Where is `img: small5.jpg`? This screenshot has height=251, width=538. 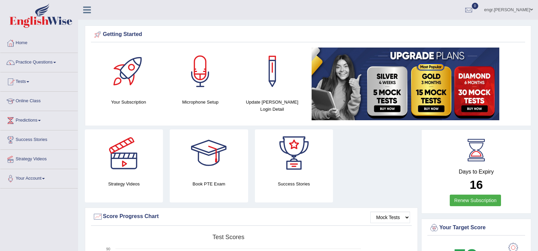 img: small5.jpg is located at coordinates (406, 84).